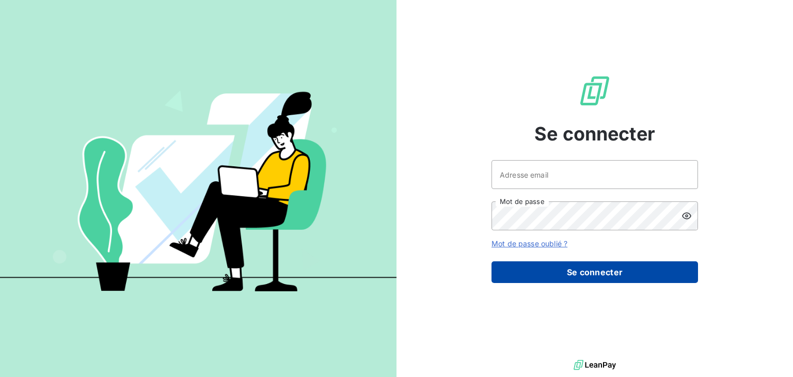  What do you see at coordinates (595, 174) in the screenshot?
I see `input: placeholder` at bounding box center [595, 174].